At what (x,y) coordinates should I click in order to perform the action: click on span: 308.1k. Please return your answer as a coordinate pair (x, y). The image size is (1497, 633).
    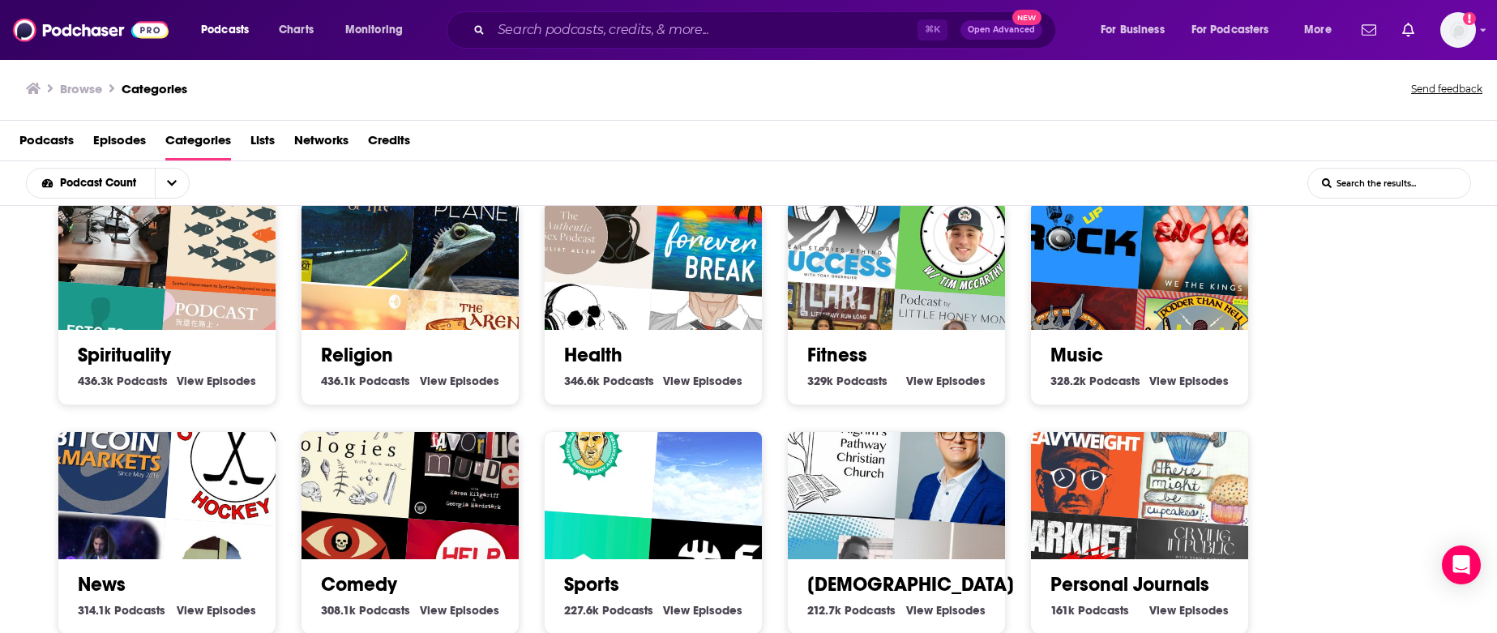
    Looking at the image, I should click on (338, 610).